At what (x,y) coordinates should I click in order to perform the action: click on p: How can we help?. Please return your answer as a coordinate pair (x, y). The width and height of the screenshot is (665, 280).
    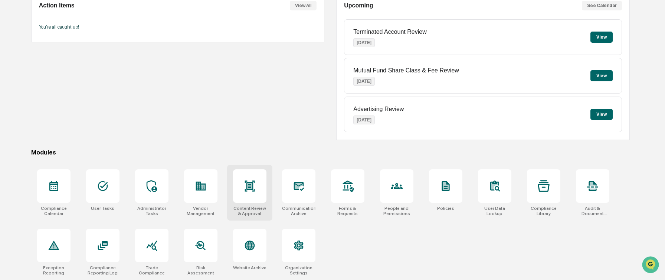
    Looking at the image, I should click on (71, 22).